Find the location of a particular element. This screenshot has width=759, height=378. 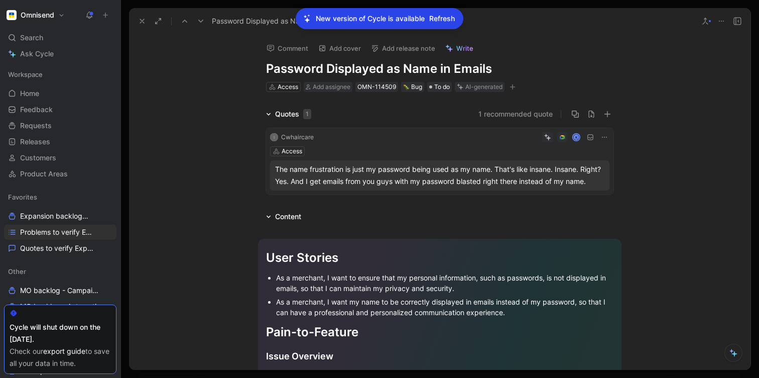

a: Quotes to verify Expansion is located at coordinates (60, 248).